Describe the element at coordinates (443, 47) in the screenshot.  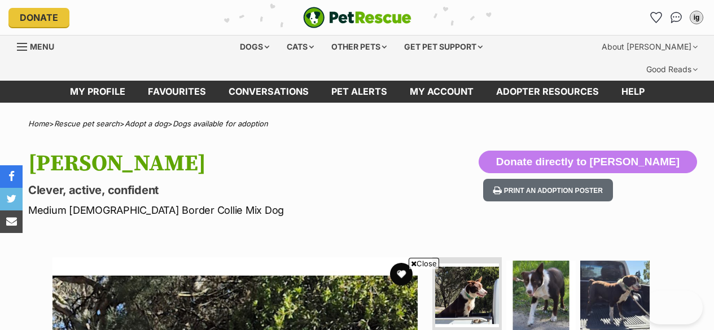
I see `div: Get pet support` at that location.